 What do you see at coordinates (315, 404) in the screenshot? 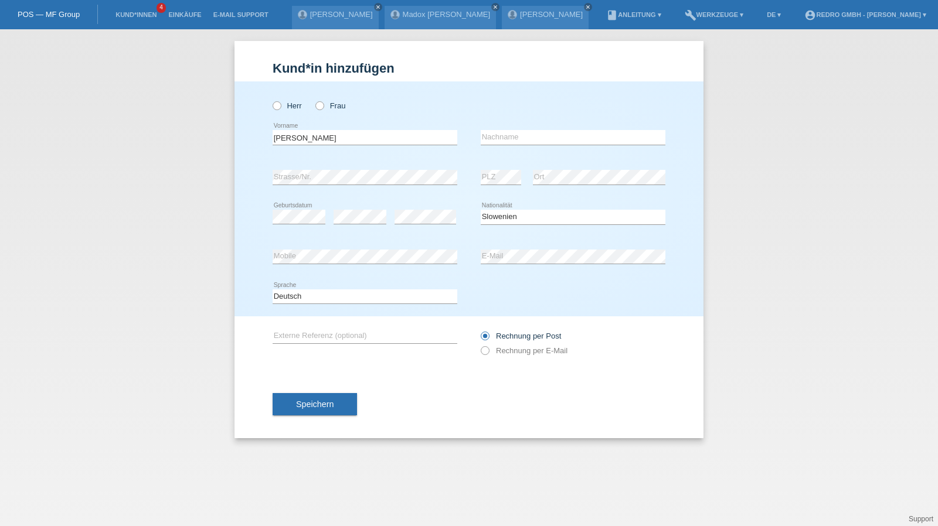
I see `span: Speichern` at bounding box center [315, 404].